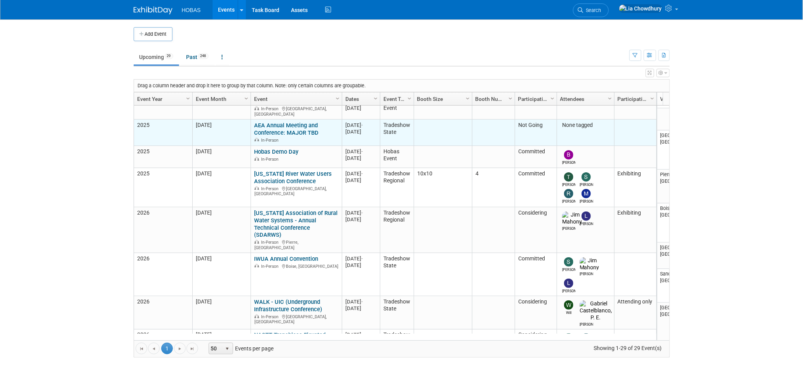  Describe the element at coordinates (586, 194) in the screenshot. I see `img: Mike Bussio` at that location.